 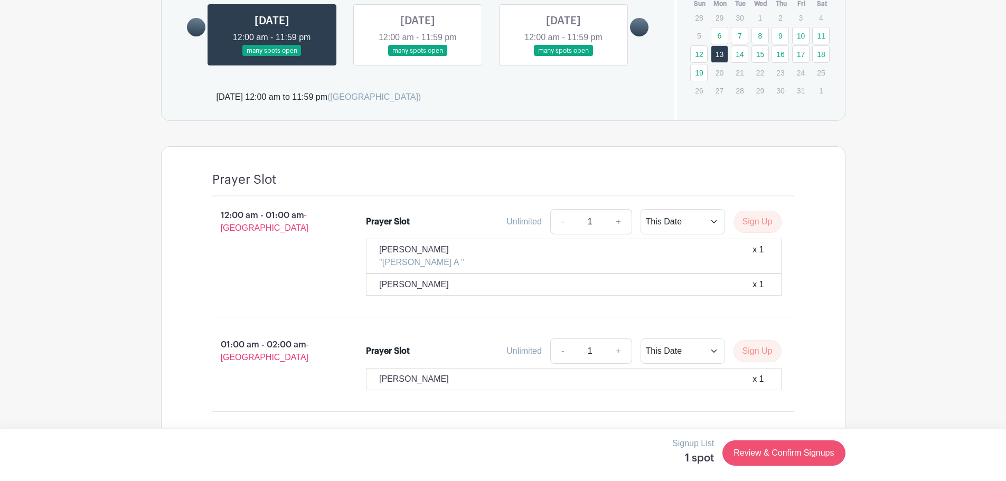 What do you see at coordinates (273, 222) in the screenshot?
I see `p: 12:00 am - 01:00 am` at bounding box center [273, 222].